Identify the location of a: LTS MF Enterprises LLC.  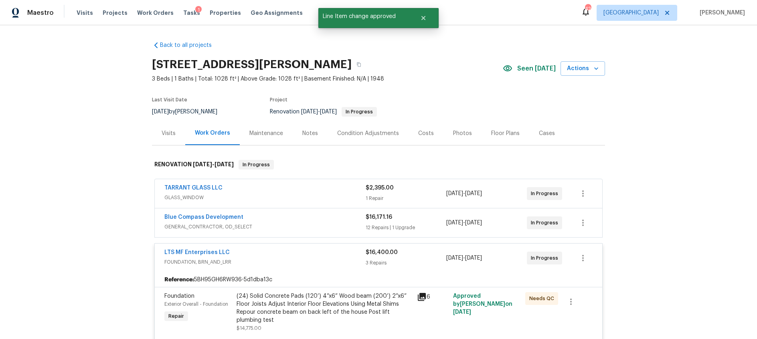
(197, 253).